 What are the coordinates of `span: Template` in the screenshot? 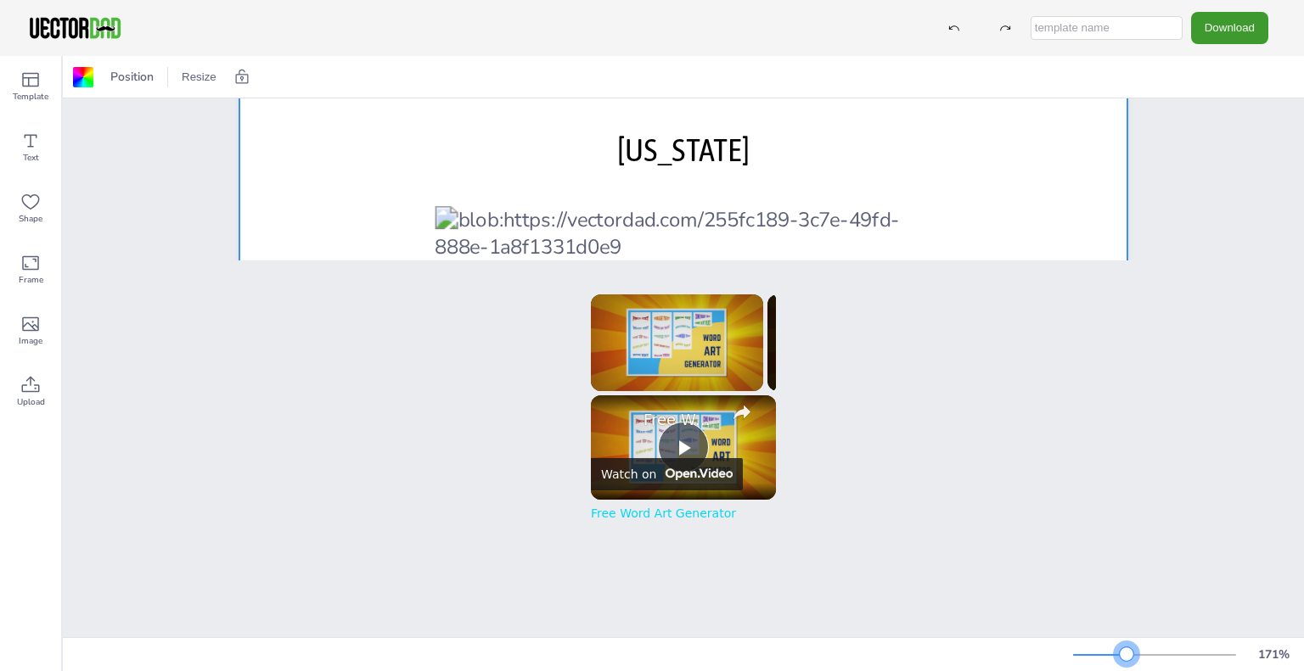 It's located at (31, 97).